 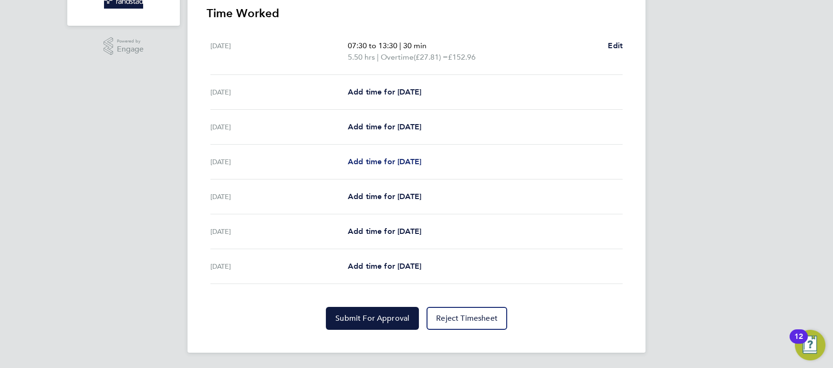 What do you see at coordinates (798, 342) in the screenshot?
I see `div: 12` at bounding box center [798, 342].